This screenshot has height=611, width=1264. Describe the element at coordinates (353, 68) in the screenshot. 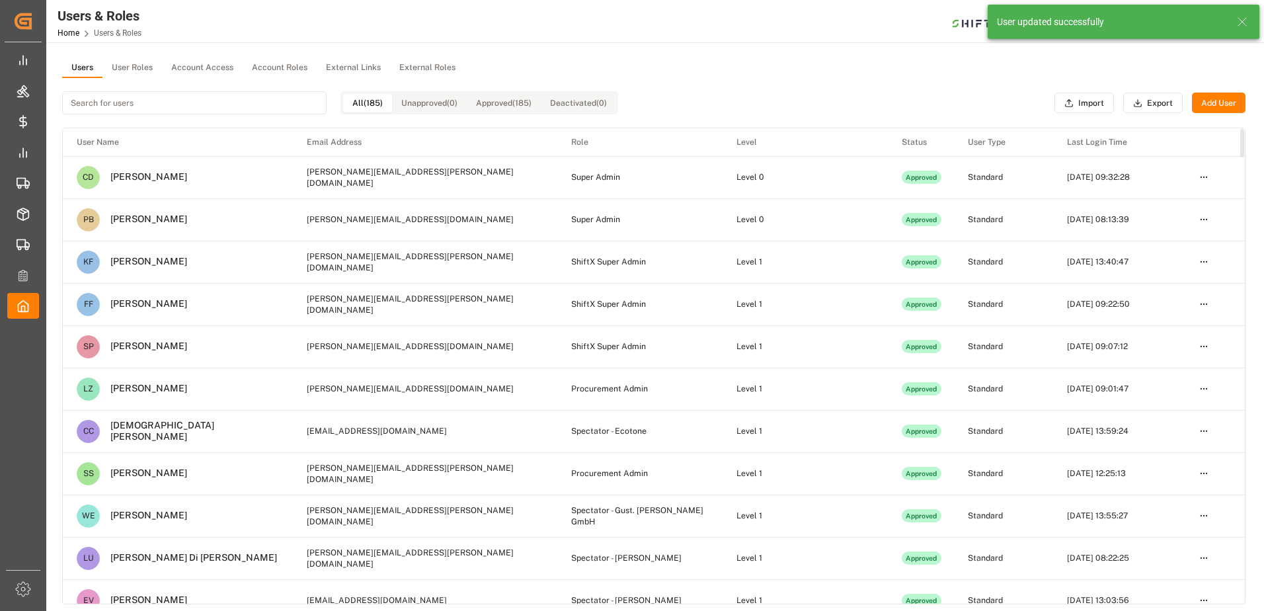

I see `button: External Links` at that location.